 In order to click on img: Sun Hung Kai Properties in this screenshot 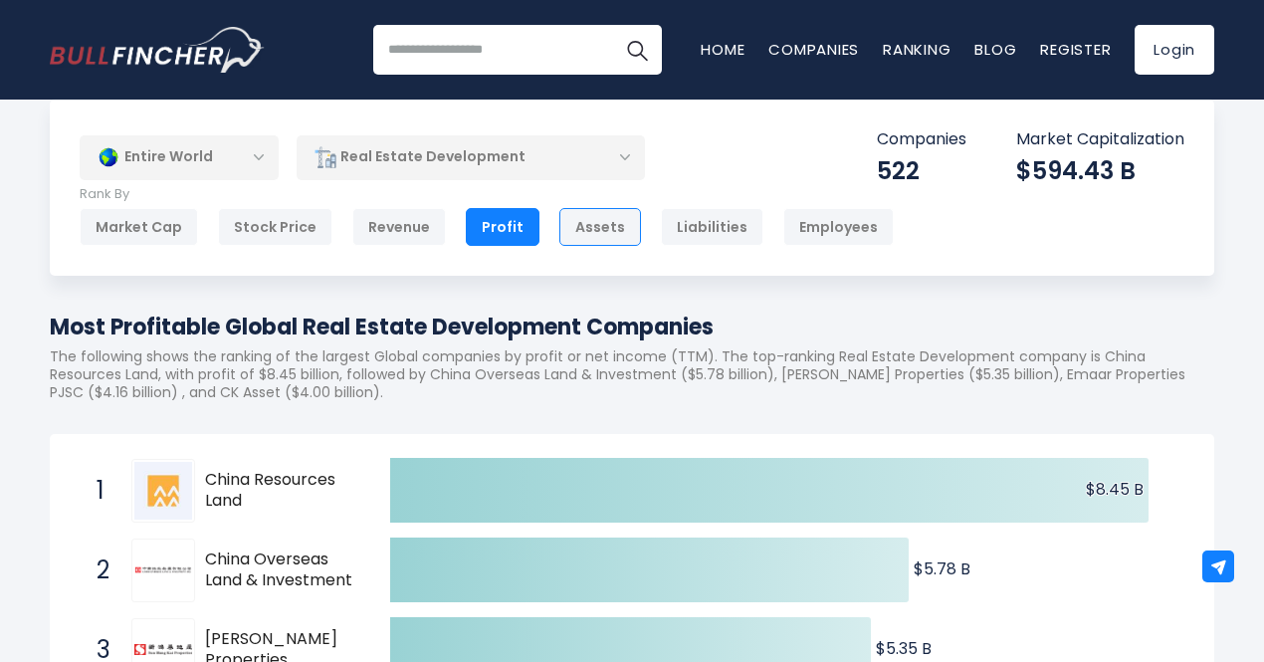, I will do `click(163, 649)`.